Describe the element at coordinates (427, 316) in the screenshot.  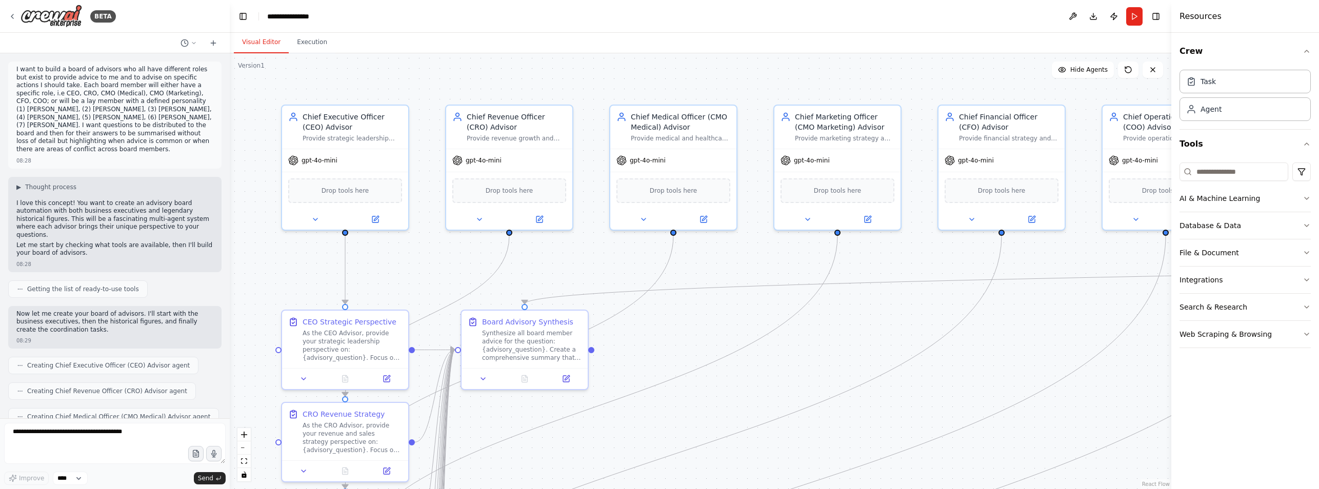
I see `g: Edge from 02ed568e-86e1-45d4-a3a7-07adb8866ab0 to fb7110da-0bbb-499a-bf9e-7d06fc63b22d` at that location.